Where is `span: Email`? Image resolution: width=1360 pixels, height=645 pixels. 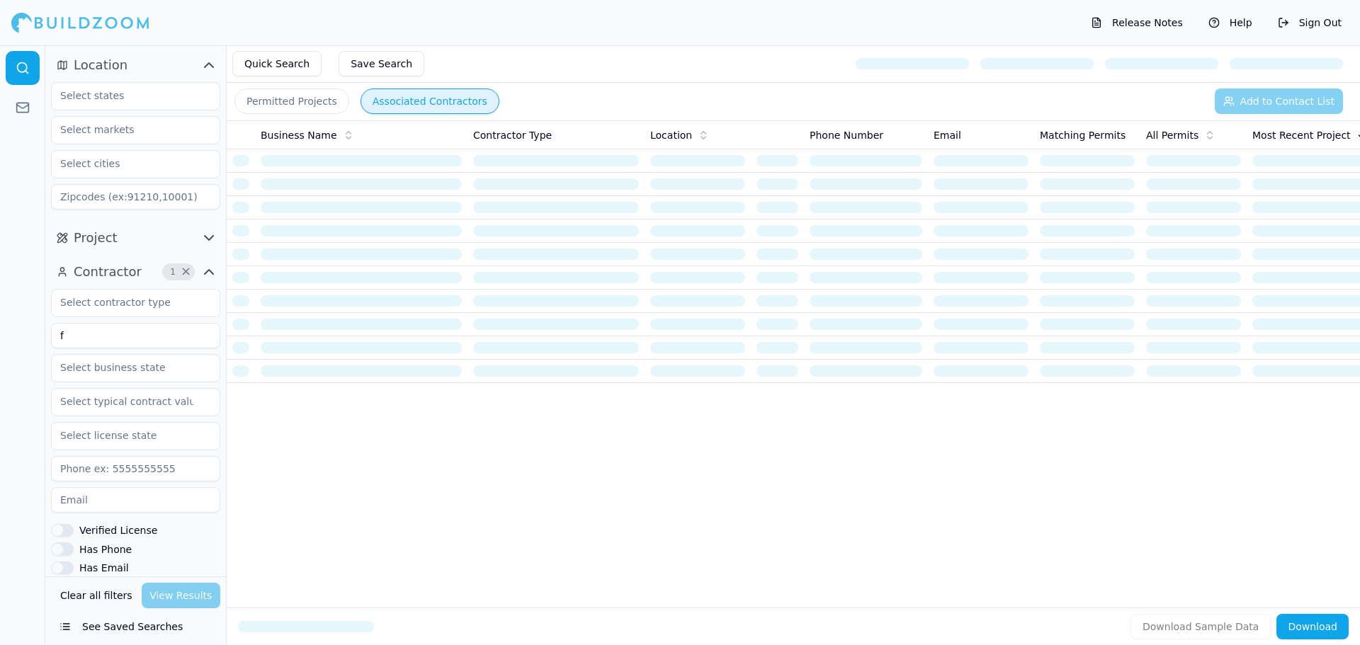
span: Email is located at coordinates (947, 135).